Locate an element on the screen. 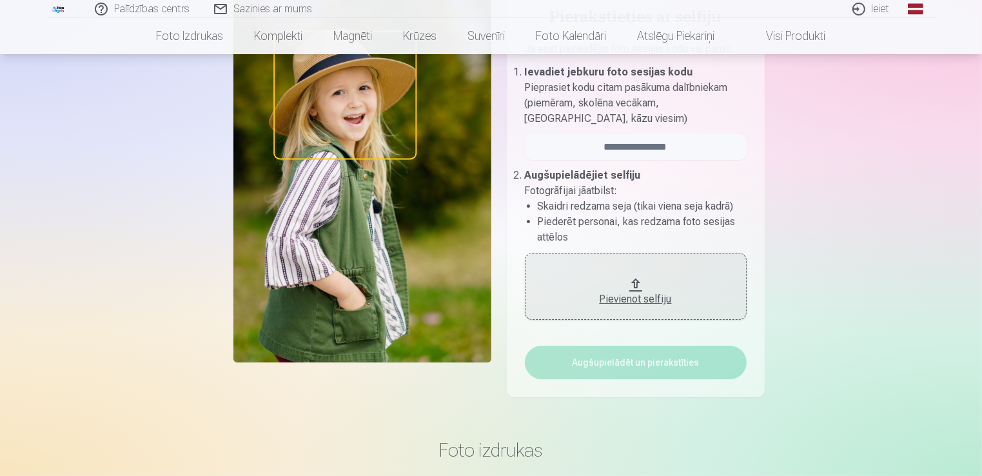 Image resolution: width=982 pixels, height=476 pixels. a: Suvenīri is located at coordinates (487, 36).